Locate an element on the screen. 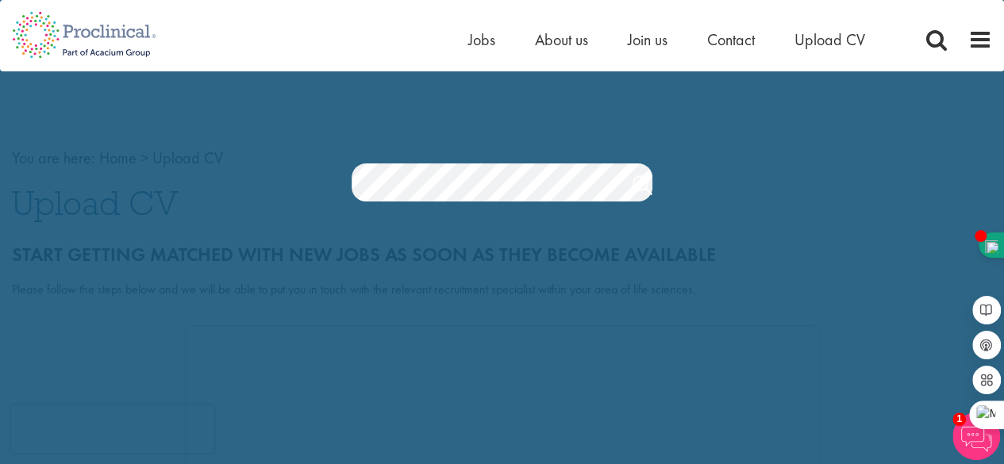  a: Upload CV is located at coordinates (829, 40).